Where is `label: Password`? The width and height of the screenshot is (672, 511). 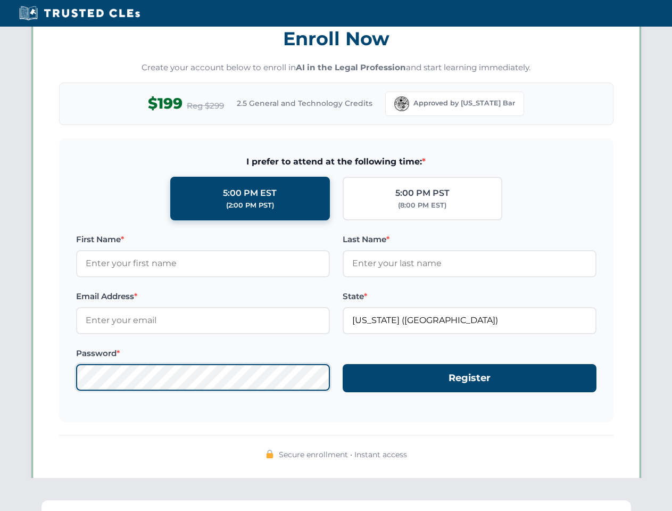 label: Password is located at coordinates (203, 353).